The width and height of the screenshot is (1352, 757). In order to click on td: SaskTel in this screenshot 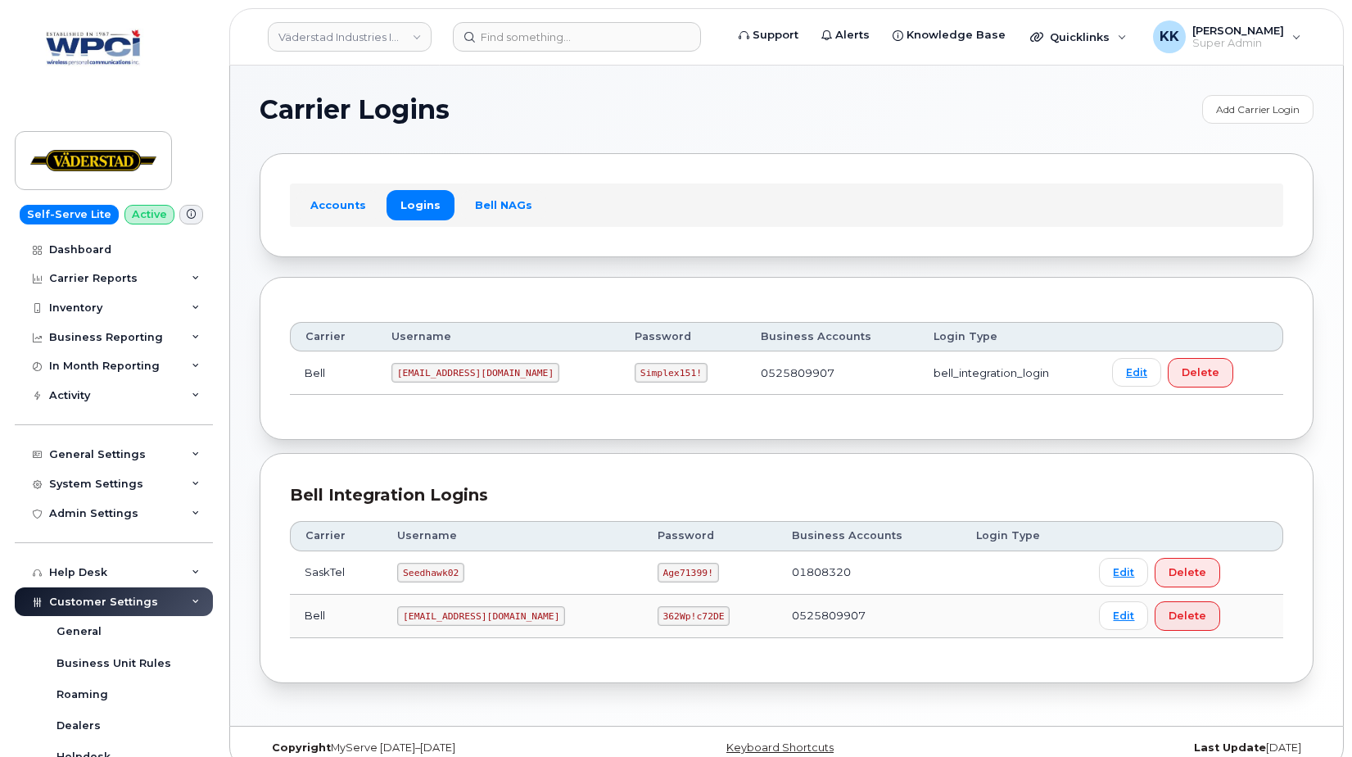, I will do `click(336, 572)`.